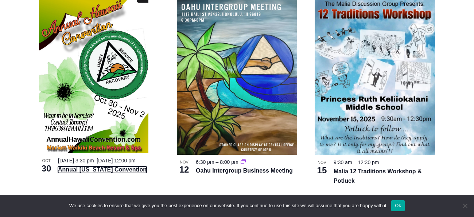 This screenshot has width=474, height=217. Describe the element at coordinates (228, 206) in the screenshot. I see `span: We use cookies to ensure that we give you the best experience on our website. If you continue to ...` at that location.